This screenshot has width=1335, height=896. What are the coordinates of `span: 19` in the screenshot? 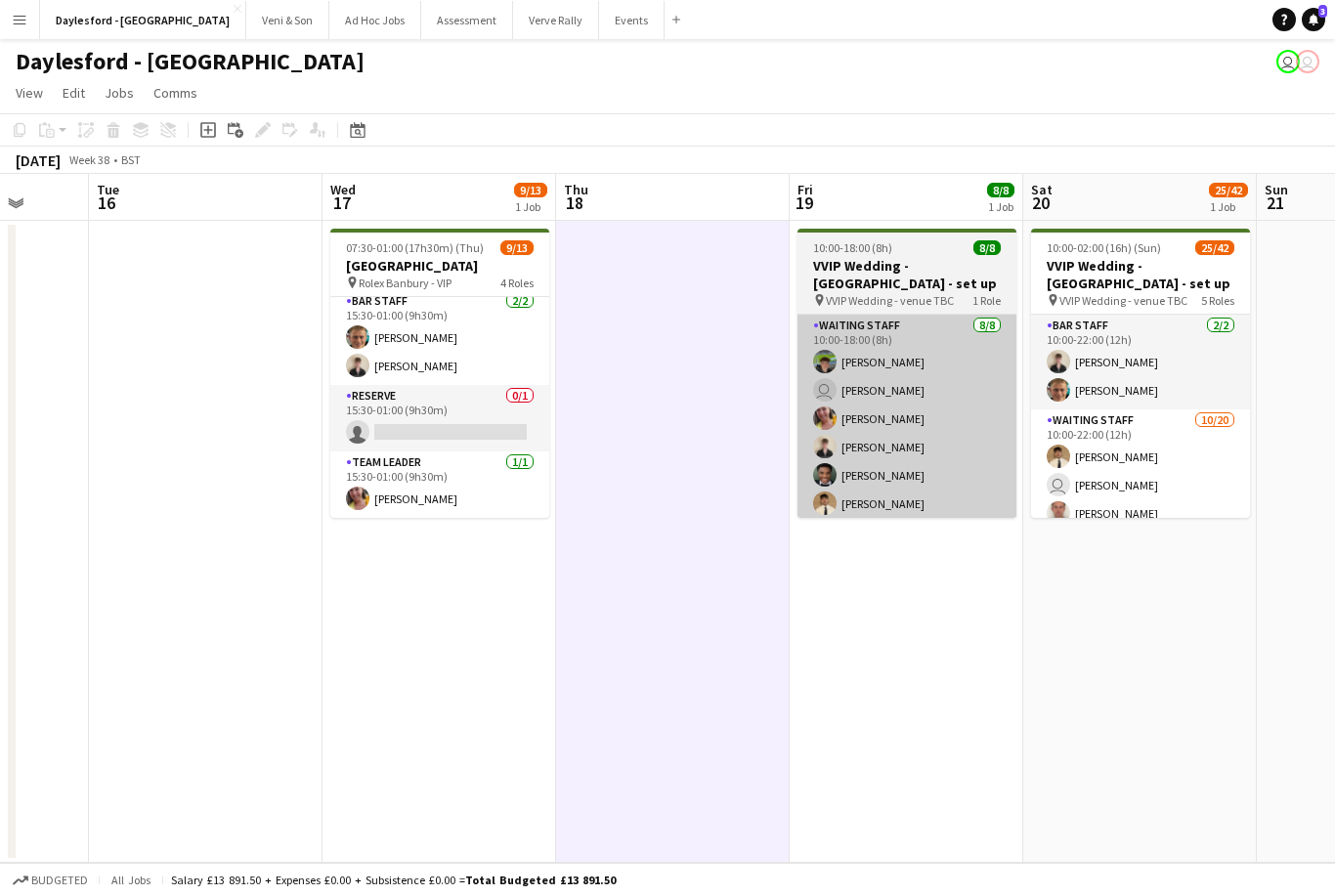 It's located at (804, 203).